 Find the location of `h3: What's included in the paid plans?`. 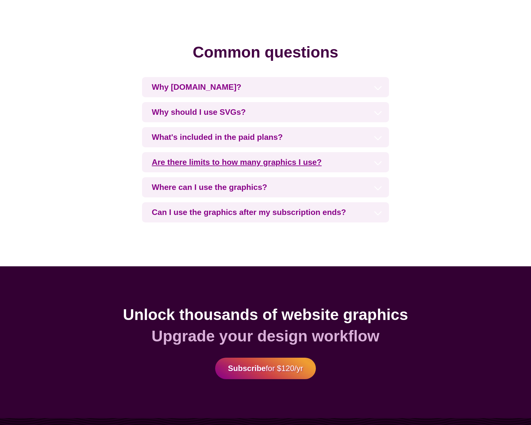

h3: What's included in the paid plans? is located at coordinates (266, 137).